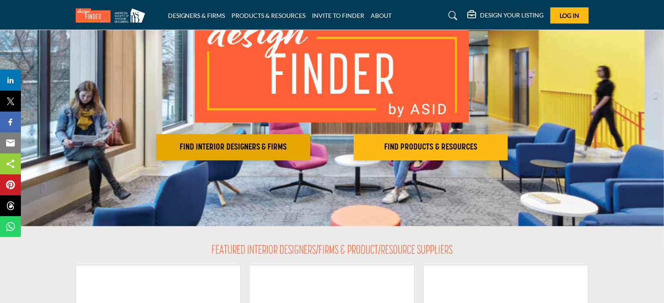 The image size is (664, 303). Describe the element at coordinates (233, 147) in the screenshot. I see `h2: FIND INTERIOR DESIGNERS & FIRMS` at that location.